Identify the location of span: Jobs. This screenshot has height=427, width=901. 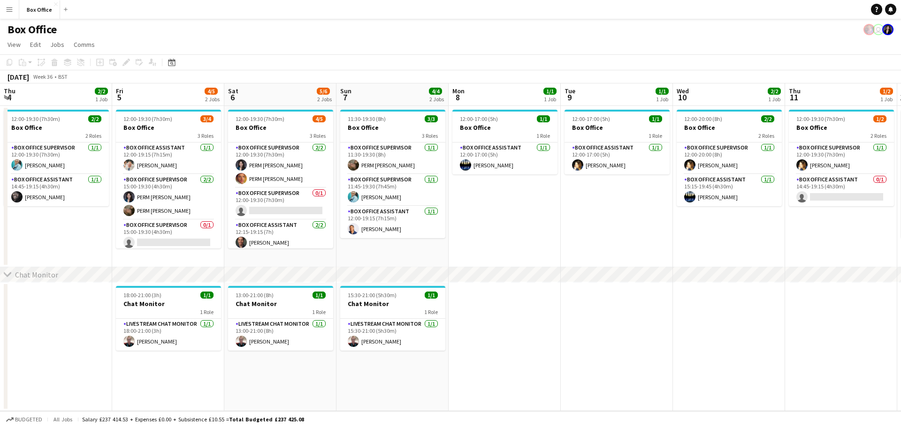
(57, 45).